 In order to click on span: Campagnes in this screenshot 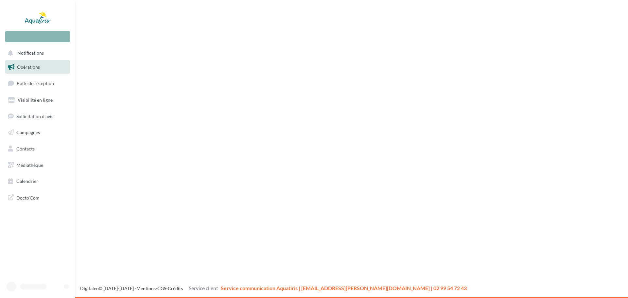, I will do `click(28, 132)`.